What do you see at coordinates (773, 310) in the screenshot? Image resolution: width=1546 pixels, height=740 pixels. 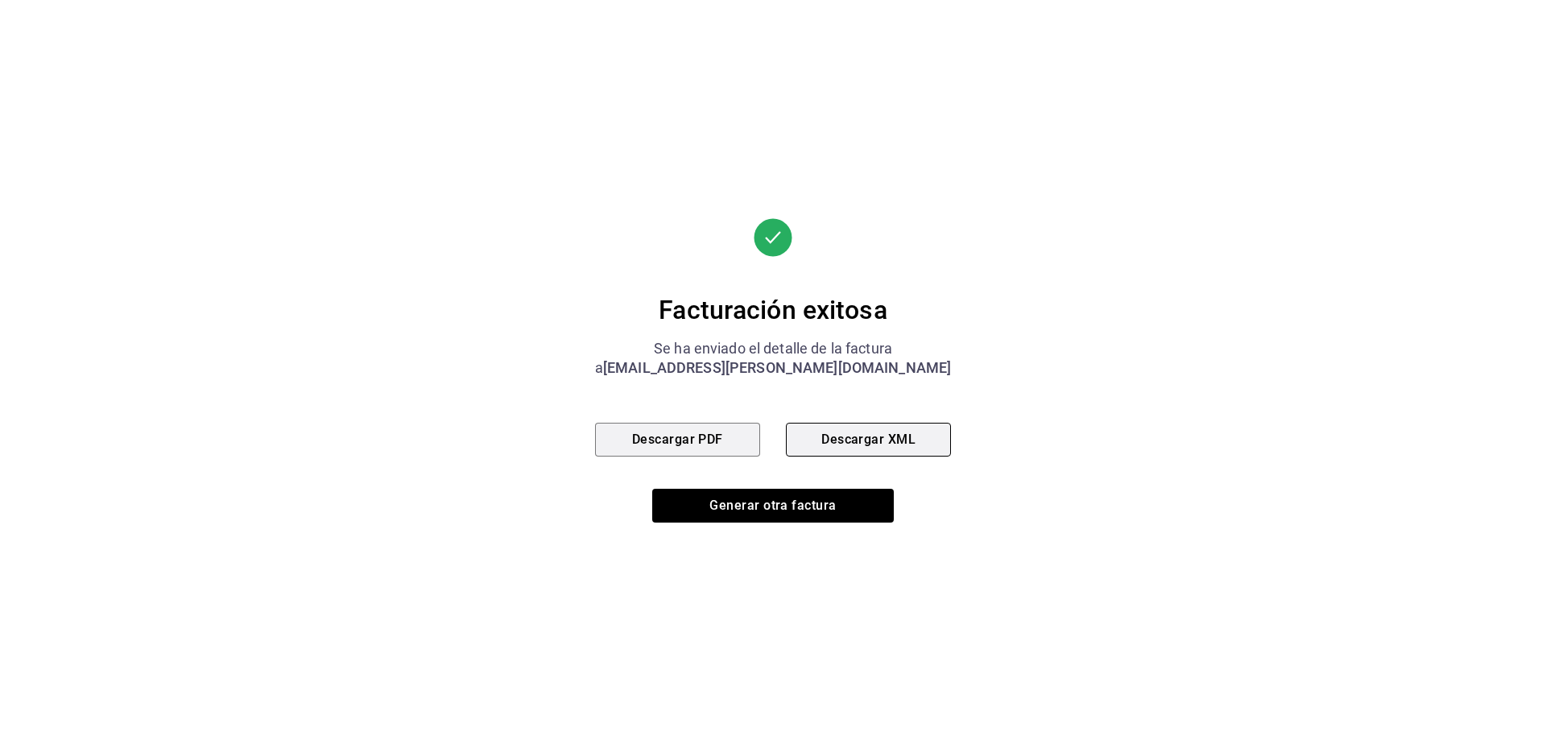 I see `div: Facturación exitosa` at bounding box center [773, 310].